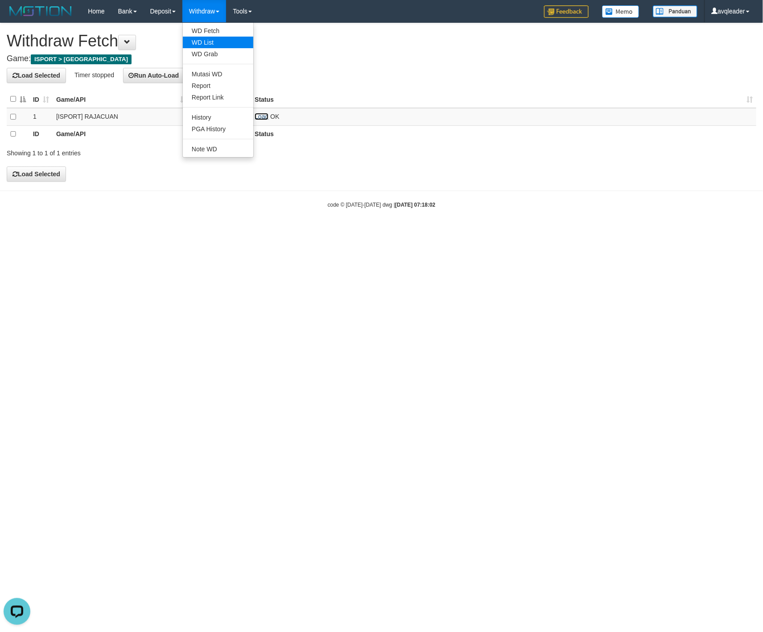  I want to click on a: Report, so click(218, 86).